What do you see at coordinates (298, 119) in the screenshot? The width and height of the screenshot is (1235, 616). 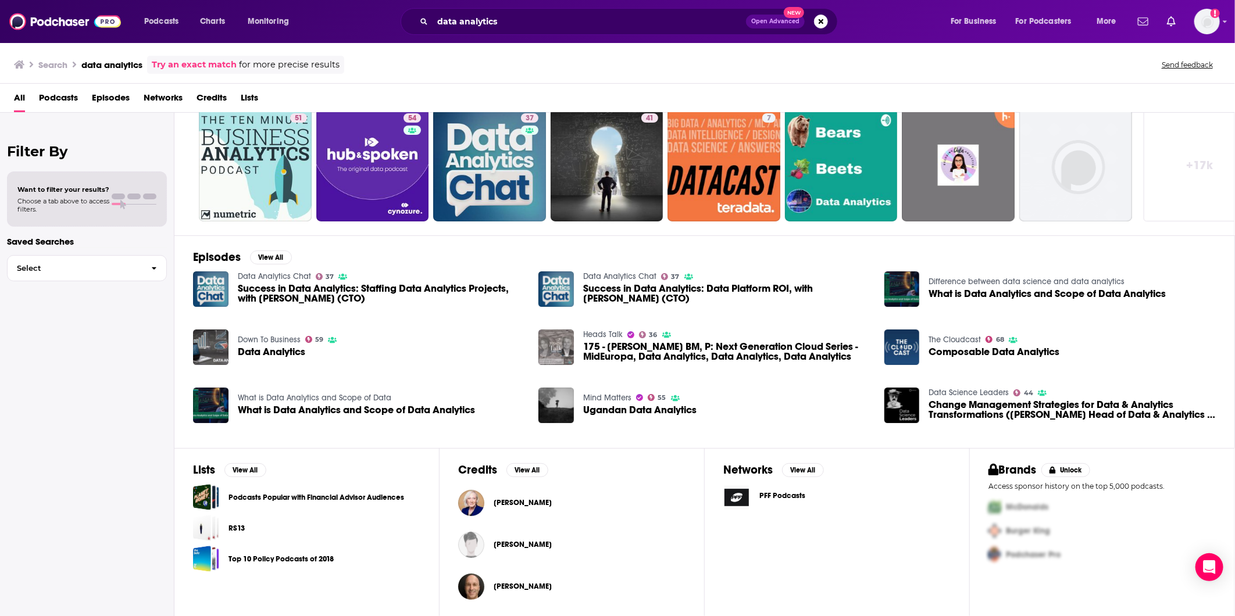 I see `span: 51` at bounding box center [298, 119].